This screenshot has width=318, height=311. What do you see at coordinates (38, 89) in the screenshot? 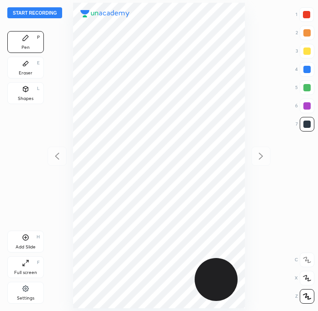
I see `div: L` at bounding box center [38, 89].